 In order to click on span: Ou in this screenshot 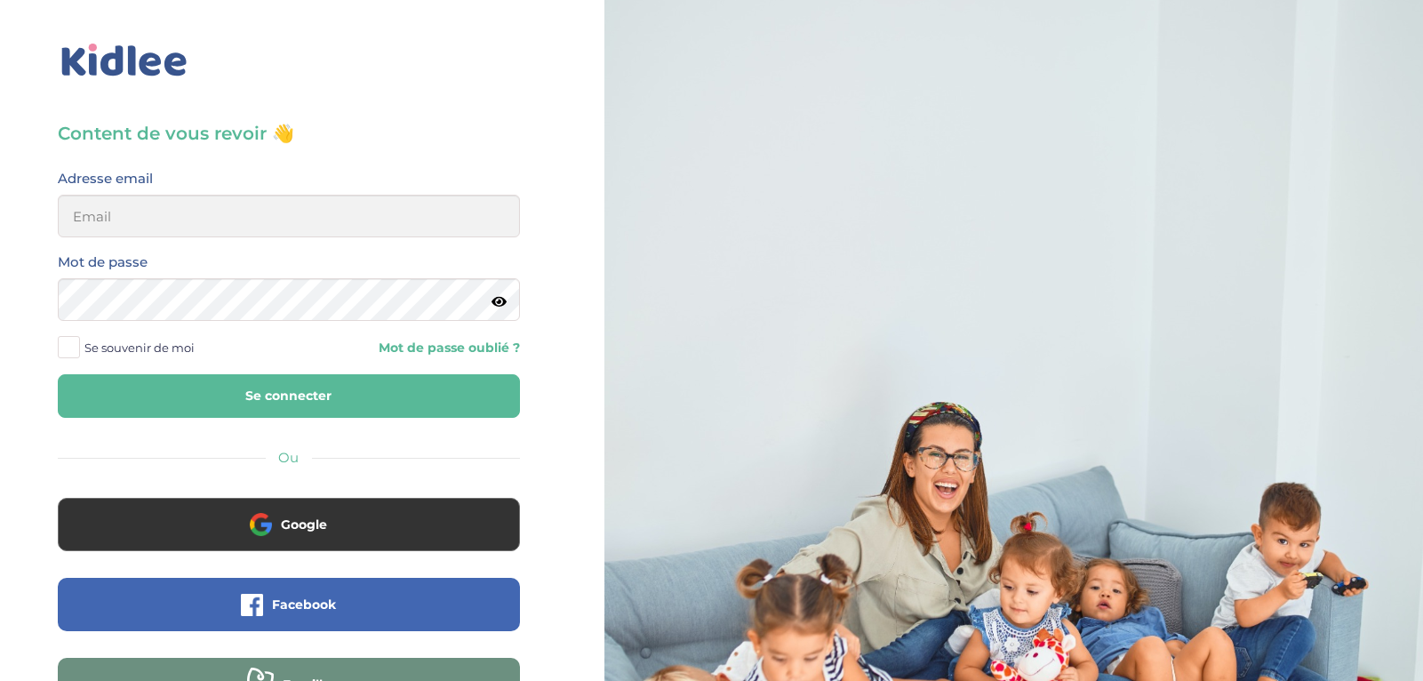, I will do `click(288, 457)`.